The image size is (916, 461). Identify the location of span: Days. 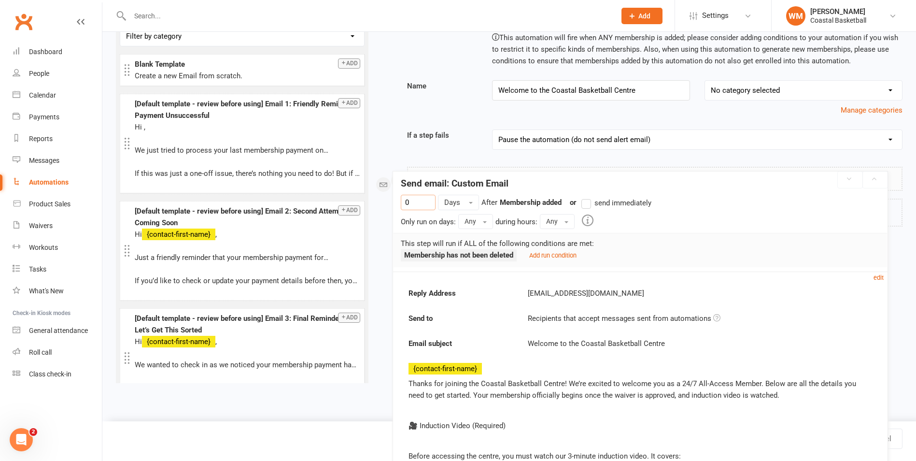
(452, 202).